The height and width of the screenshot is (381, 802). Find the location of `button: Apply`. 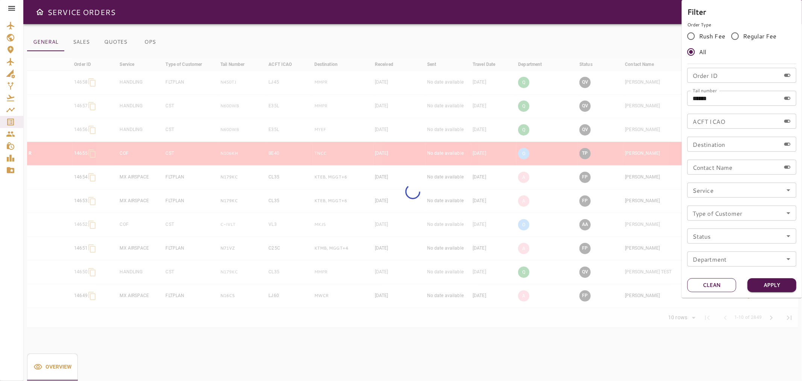

button: Apply is located at coordinates (772, 285).